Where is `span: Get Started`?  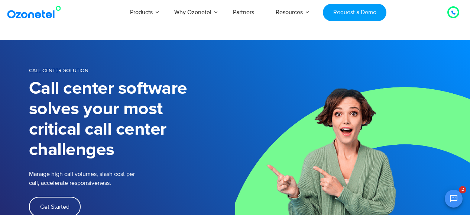
span: Get Started is located at coordinates (55, 206).